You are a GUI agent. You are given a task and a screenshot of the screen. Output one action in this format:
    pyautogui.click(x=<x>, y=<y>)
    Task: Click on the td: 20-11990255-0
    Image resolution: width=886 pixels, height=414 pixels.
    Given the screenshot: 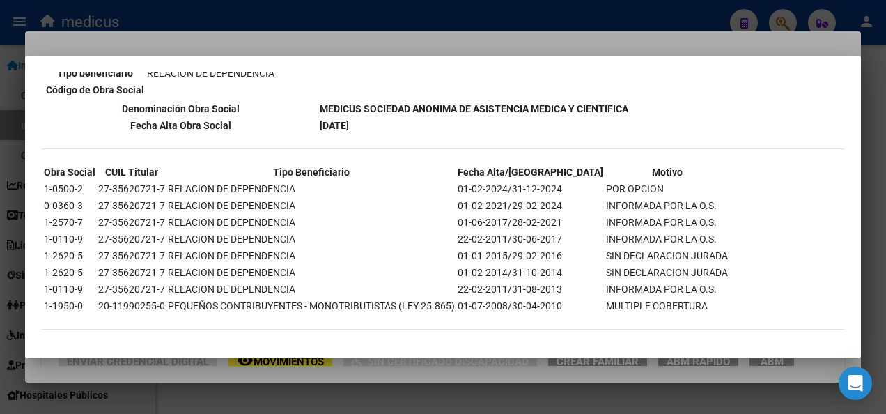 What is the action you would take?
    pyautogui.click(x=132, y=306)
    